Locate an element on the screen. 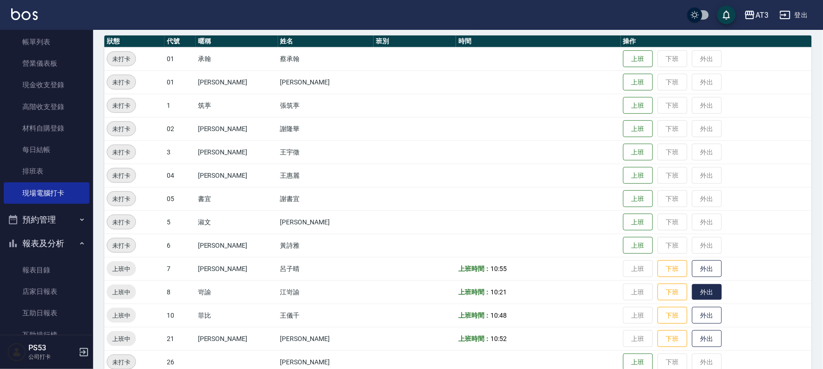 This screenshot has width=823, height=369. a: 店家日報表 is located at coordinates (47, 291).